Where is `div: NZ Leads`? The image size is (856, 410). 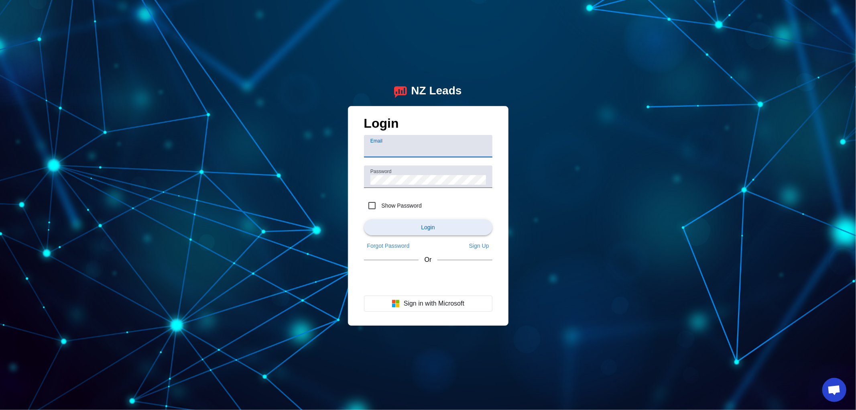
div: NZ Leads is located at coordinates (436, 91).